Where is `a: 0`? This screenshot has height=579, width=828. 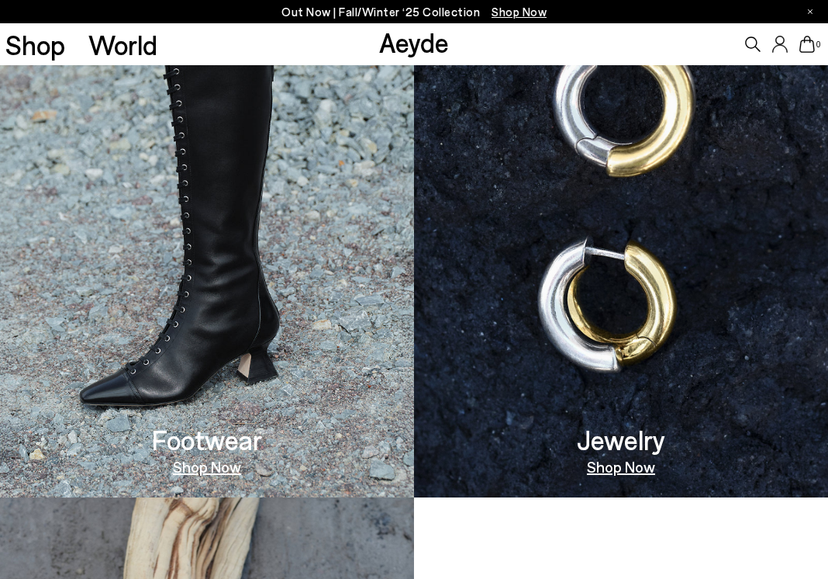
a: 0 is located at coordinates (807, 44).